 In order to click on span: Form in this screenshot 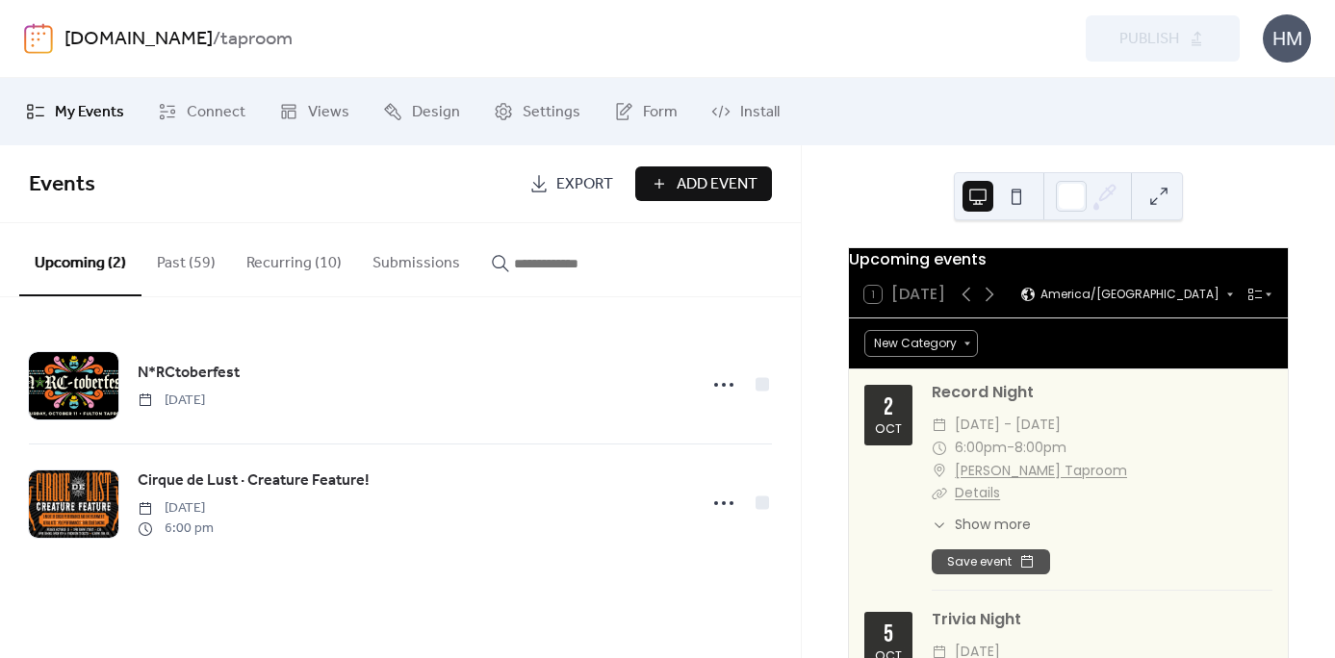, I will do `click(660, 113)`.